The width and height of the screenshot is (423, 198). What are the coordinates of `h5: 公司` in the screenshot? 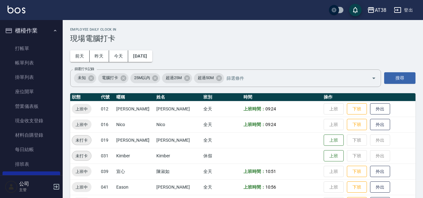 It's located at (35, 184).